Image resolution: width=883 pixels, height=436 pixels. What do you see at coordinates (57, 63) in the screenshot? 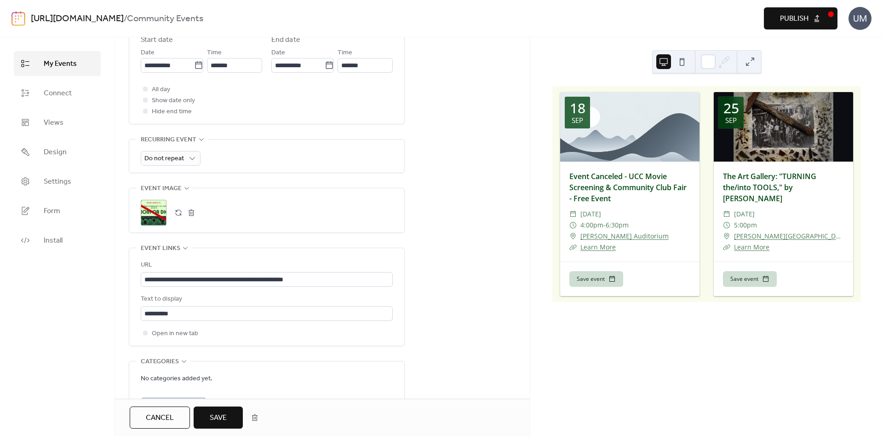
I see `a: My Events` at bounding box center [57, 63].